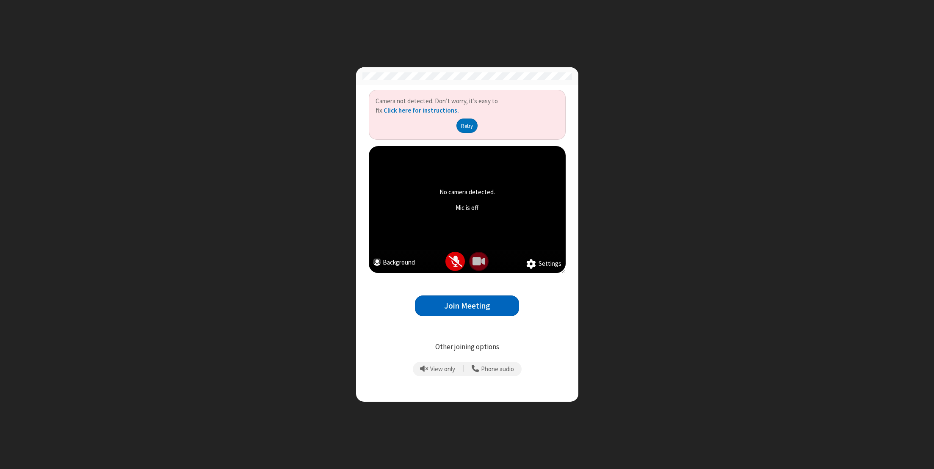  Describe the element at coordinates (467, 126) in the screenshot. I see `button: Retry` at that location.